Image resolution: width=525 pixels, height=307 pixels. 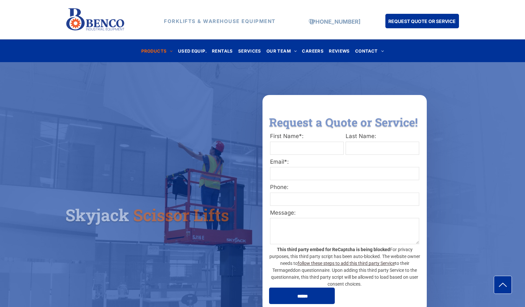 What do you see at coordinates (422, 21) in the screenshot?
I see `a: REQUEST QUOTE OR SERVICE` at bounding box center [422, 21].